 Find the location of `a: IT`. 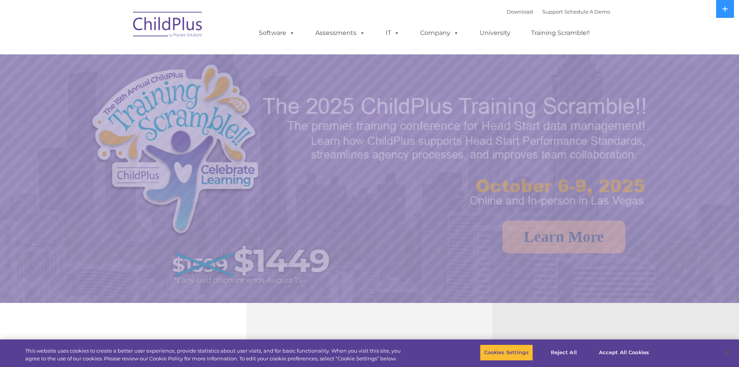

a: IT is located at coordinates (393, 33).